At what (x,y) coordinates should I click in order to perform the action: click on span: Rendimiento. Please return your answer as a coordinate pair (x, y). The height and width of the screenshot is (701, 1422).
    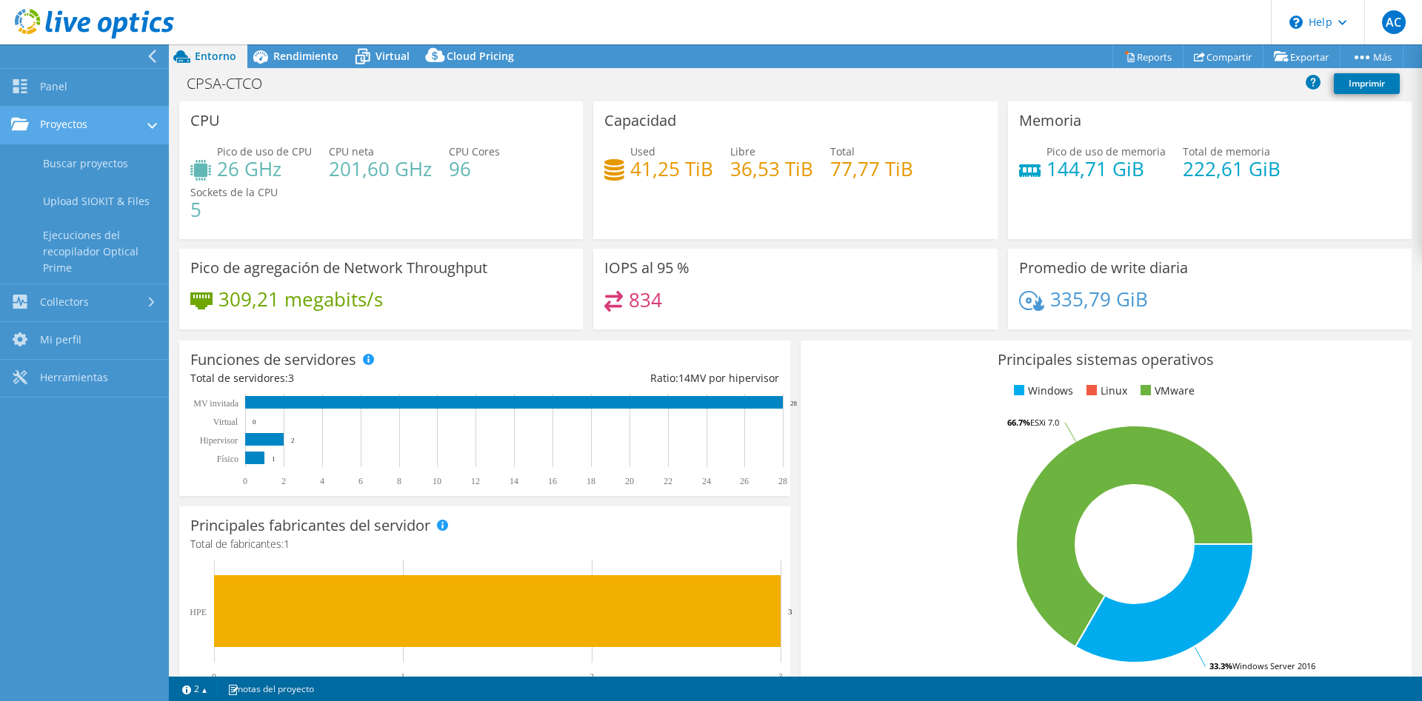
    Looking at the image, I should click on (306, 56).